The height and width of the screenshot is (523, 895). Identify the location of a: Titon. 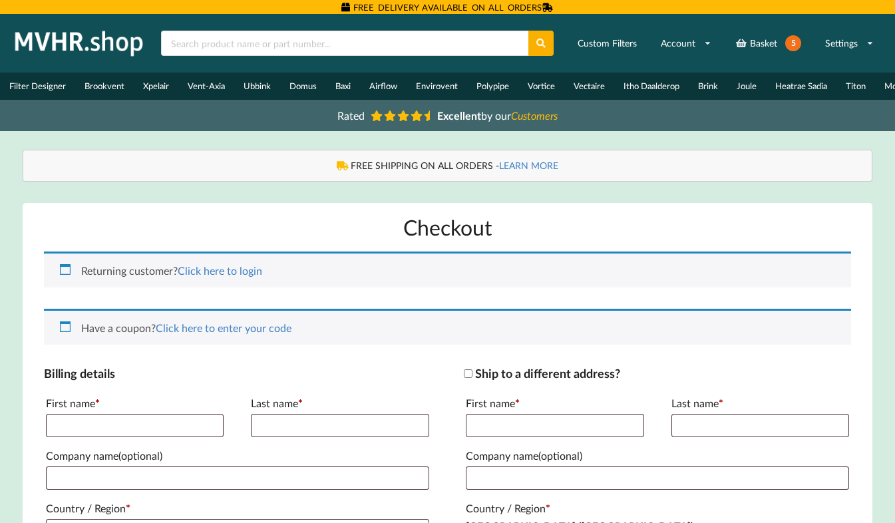
(856, 86).